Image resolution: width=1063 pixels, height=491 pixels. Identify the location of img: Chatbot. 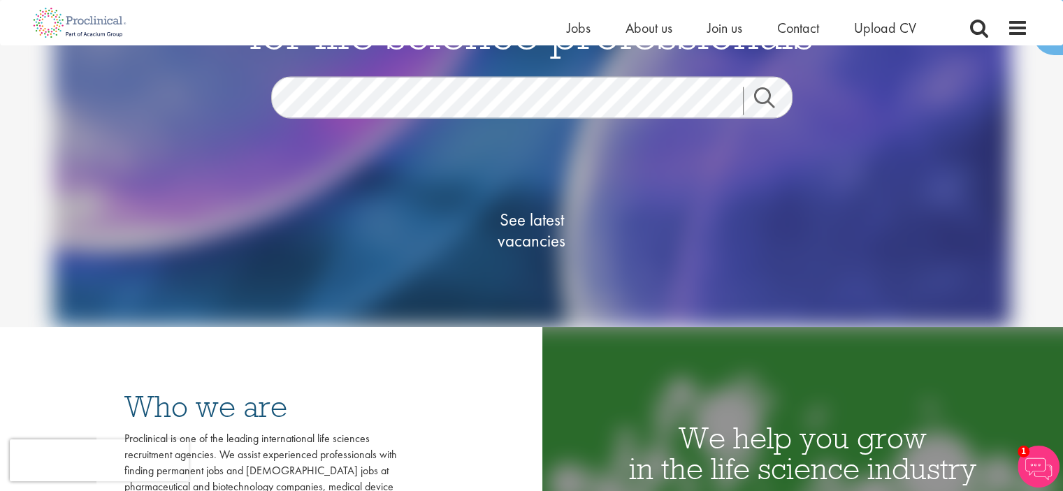
(1038, 467).